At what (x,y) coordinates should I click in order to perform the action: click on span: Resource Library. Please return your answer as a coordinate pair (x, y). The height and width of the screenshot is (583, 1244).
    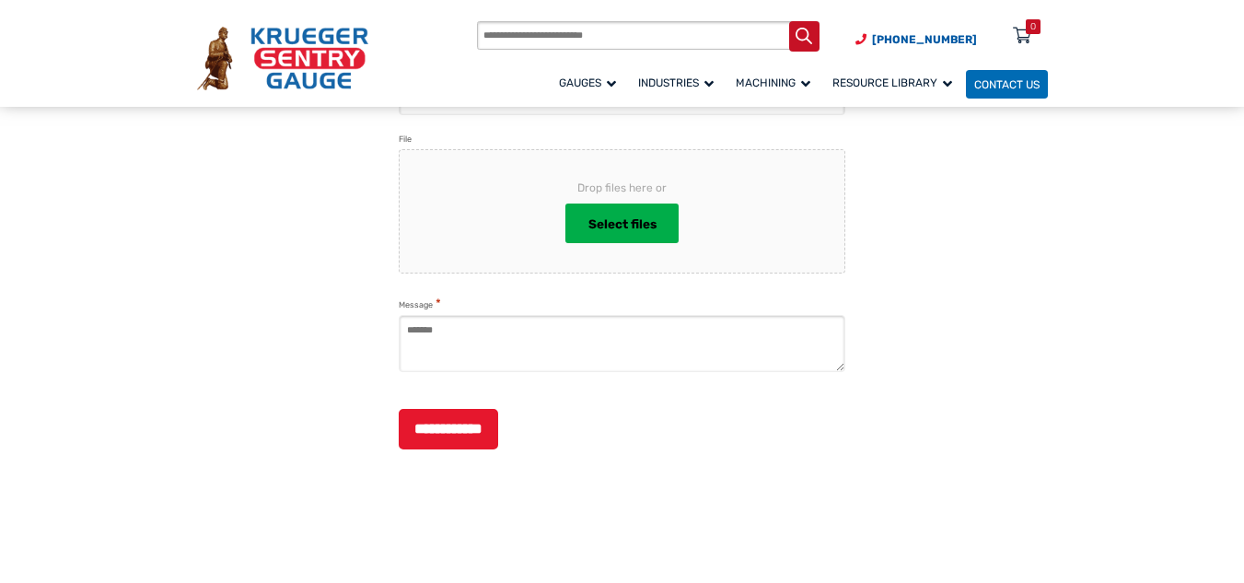
    Looking at the image, I should click on (892, 83).